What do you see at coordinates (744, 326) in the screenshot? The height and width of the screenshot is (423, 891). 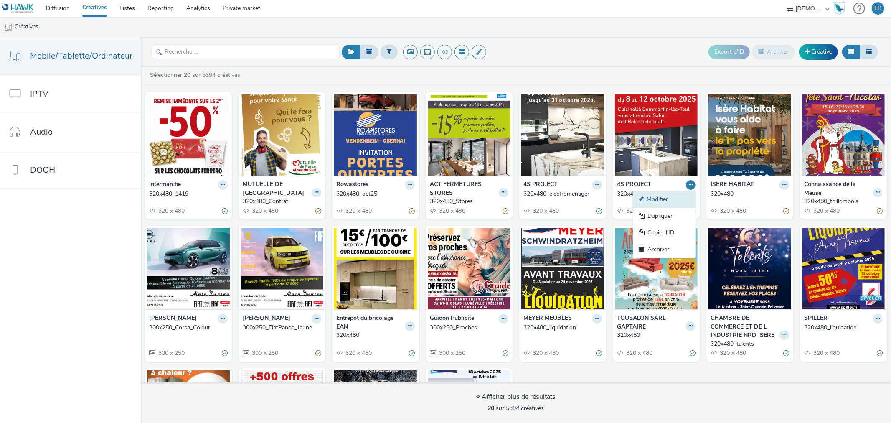 I see `strong: CHAMBRE DE COMMERCE ET DE L INDUSTRIE NRD ISERE` at bounding box center [744, 326].